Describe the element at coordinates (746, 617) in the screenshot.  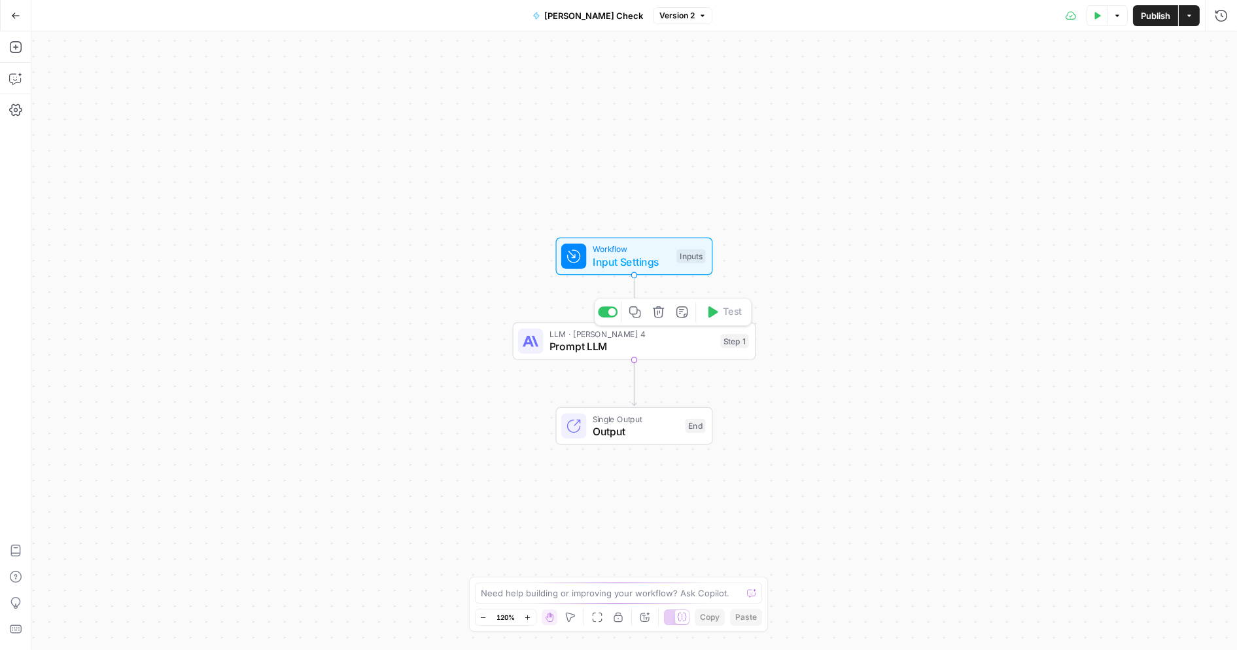
I see `span: Paste` at that location.